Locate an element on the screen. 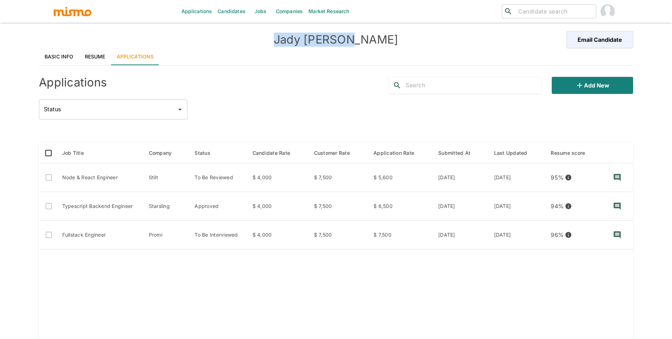 Image resolution: width=672 pixels, height=339 pixels. span: Application Rate is located at coordinates (398, 153).